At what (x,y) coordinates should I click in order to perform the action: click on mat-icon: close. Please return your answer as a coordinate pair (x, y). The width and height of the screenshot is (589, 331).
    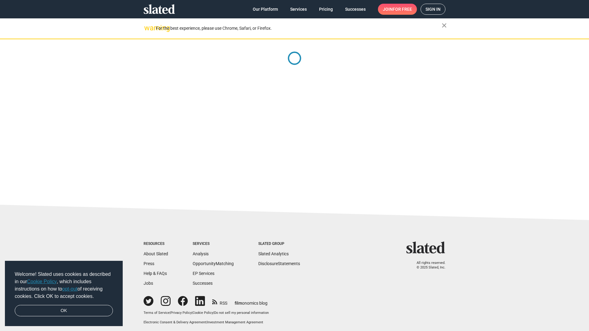
    Looking at the image, I should click on (444, 25).